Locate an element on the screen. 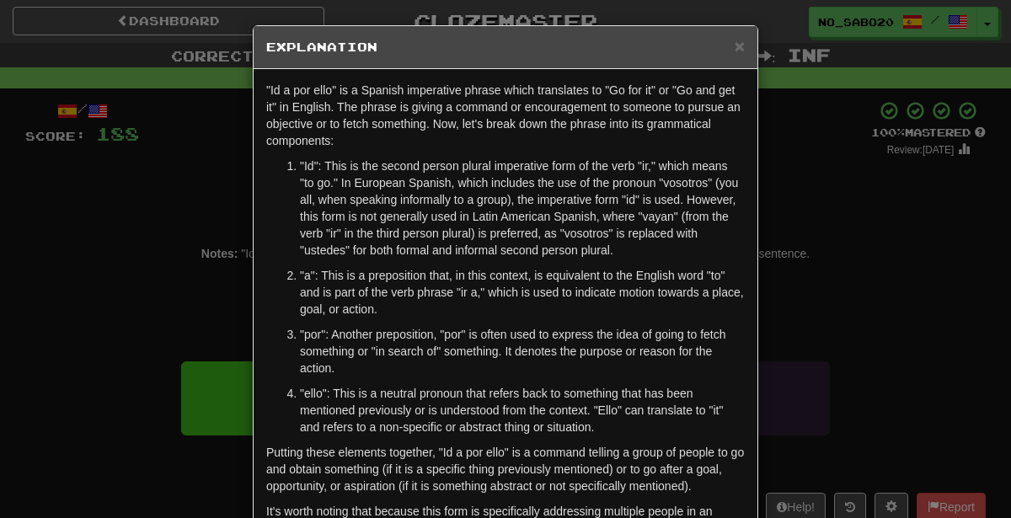  p: "Id a por ello" is a Spanish imperative phrase which translates to "Go for it" or "Go and get it"... is located at coordinates (505, 115).